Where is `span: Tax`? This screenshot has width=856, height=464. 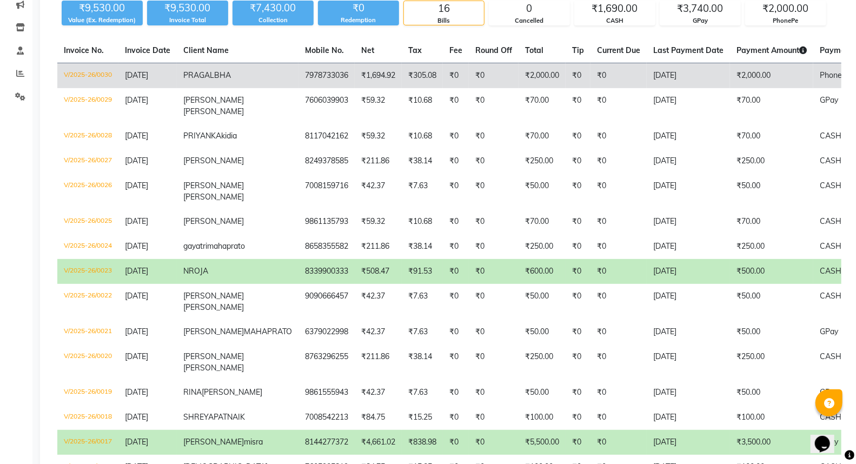 span: Tax is located at coordinates (415, 50).